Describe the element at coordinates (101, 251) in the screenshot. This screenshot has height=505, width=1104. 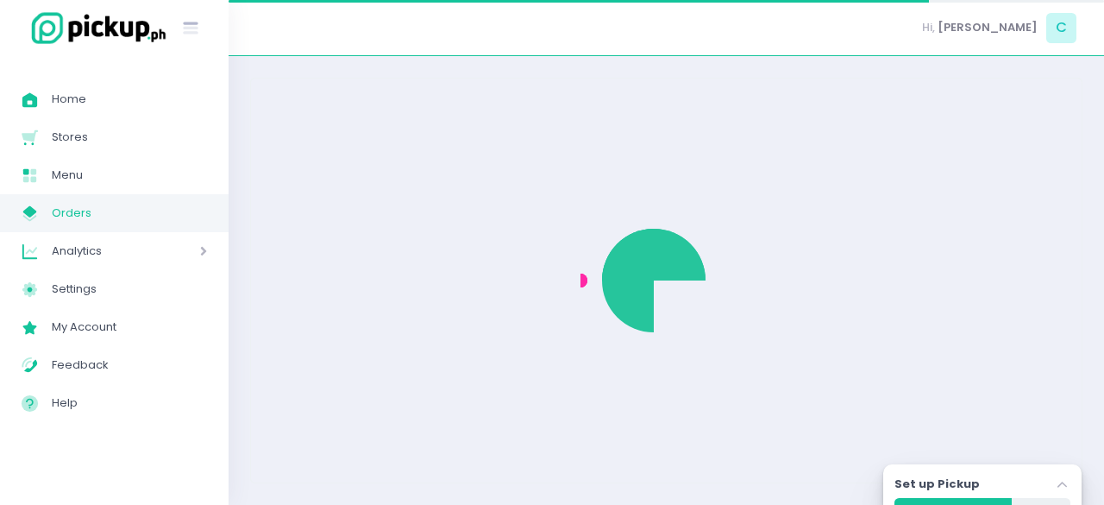
I see `span: Analytics` at that location.